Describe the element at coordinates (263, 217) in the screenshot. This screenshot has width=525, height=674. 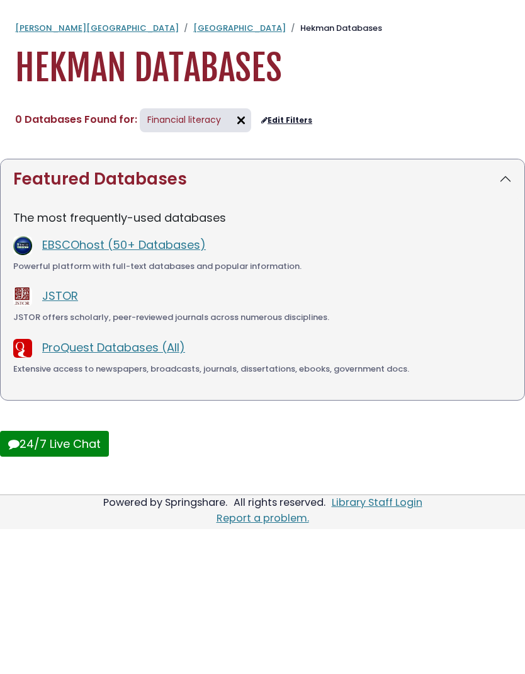
I see `p: The most frequently-used databases` at that location.